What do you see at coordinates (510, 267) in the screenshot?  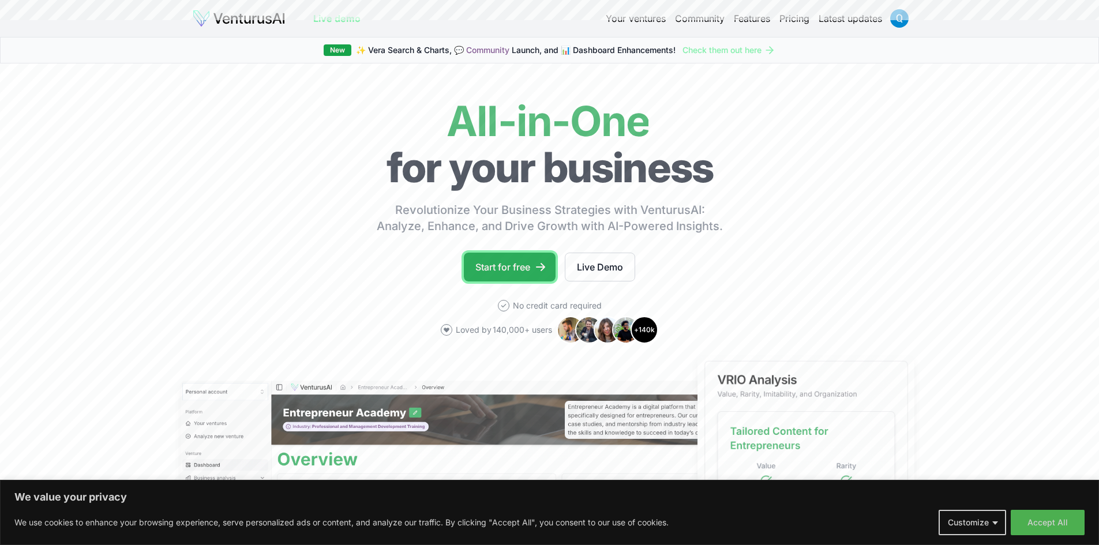 I see `a: Start for free` at bounding box center [510, 267].